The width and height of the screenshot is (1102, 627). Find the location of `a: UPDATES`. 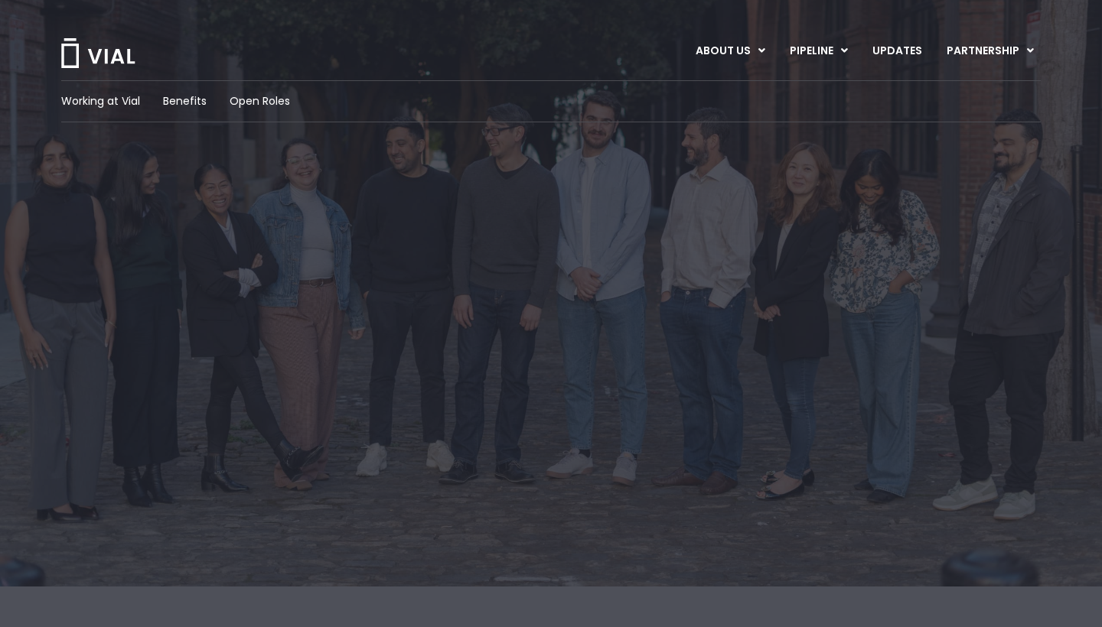

a: UPDATES is located at coordinates (897, 51).